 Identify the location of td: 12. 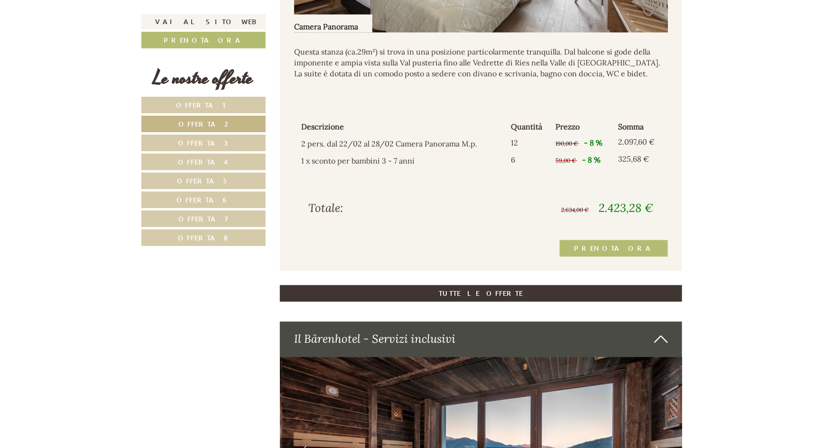
(529, 143).